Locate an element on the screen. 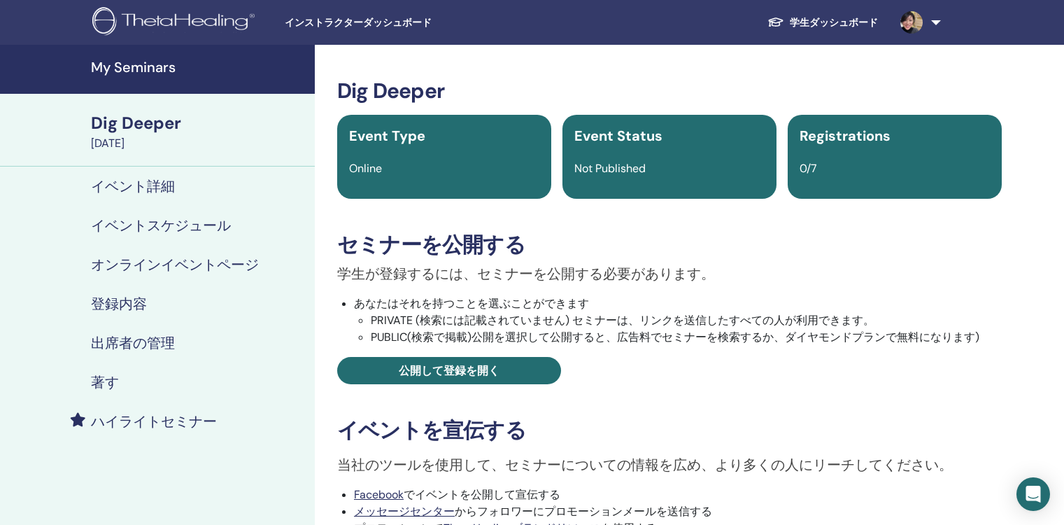  h4: イベント詳細 is located at coordinates (133, 186).